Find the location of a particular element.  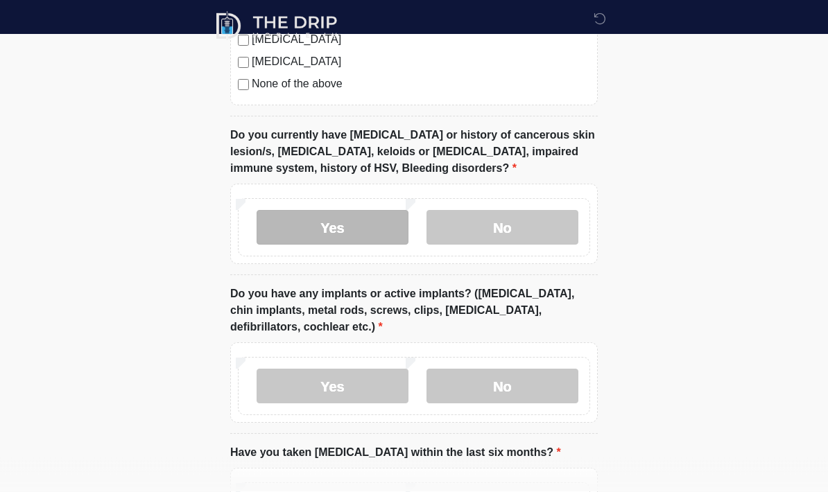

label: None of the above is located at coordinates (421, 85).